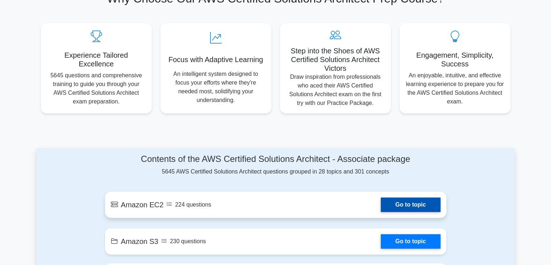 The image size is (551, 265). I want to click on h5: Experience Tailored Excellence, so click(96, 59).